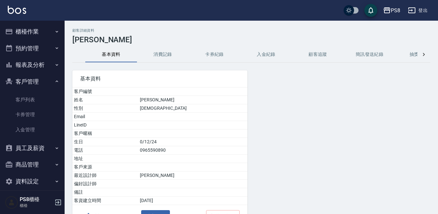 This screenshot has width=438, height=214. What do you see at coordinates (105, 167) in the screenshot?
I see `td: 客戶來源` at bounding box center [105, 167].